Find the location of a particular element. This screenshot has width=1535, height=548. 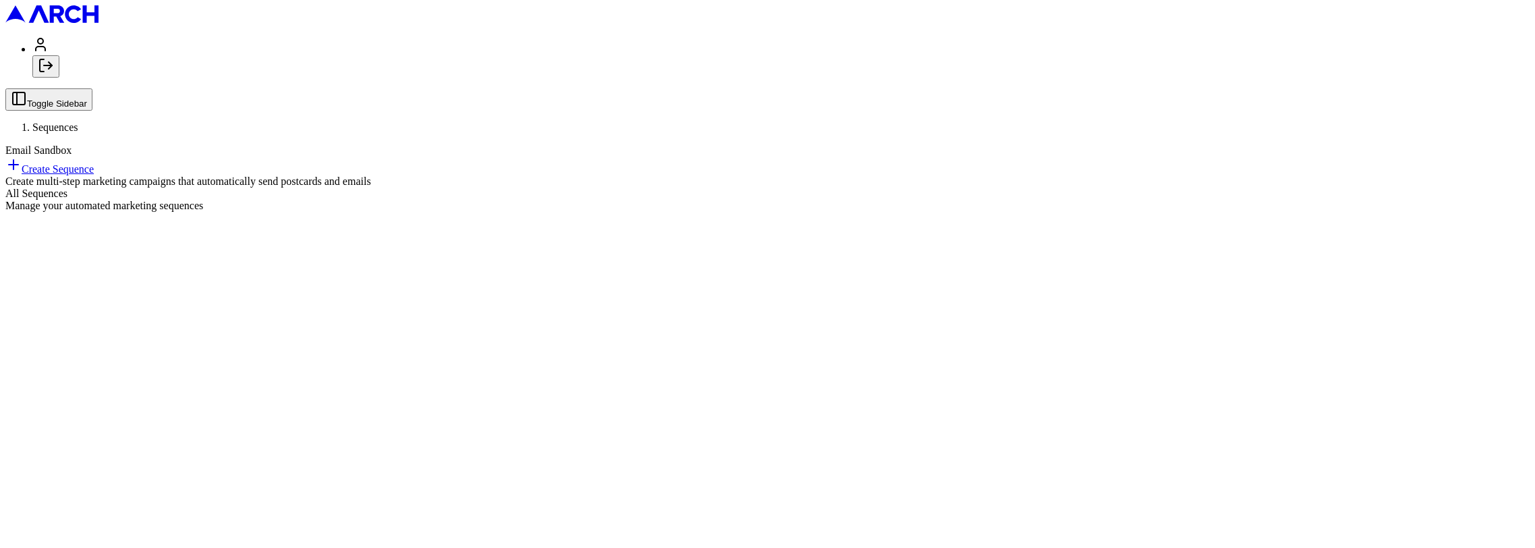

span: Sequences is located at coordinates (55, 127).